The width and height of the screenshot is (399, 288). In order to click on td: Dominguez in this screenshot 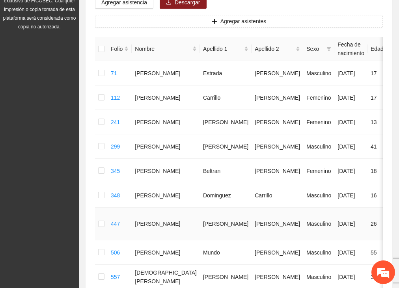, I will do `click(226, 196)`.